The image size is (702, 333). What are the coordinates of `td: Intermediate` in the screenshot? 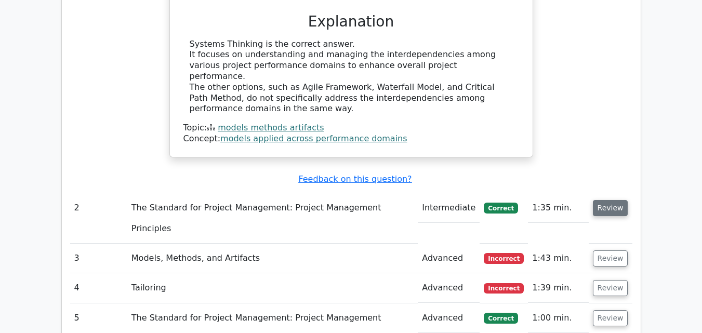 It's located at (449, 208).